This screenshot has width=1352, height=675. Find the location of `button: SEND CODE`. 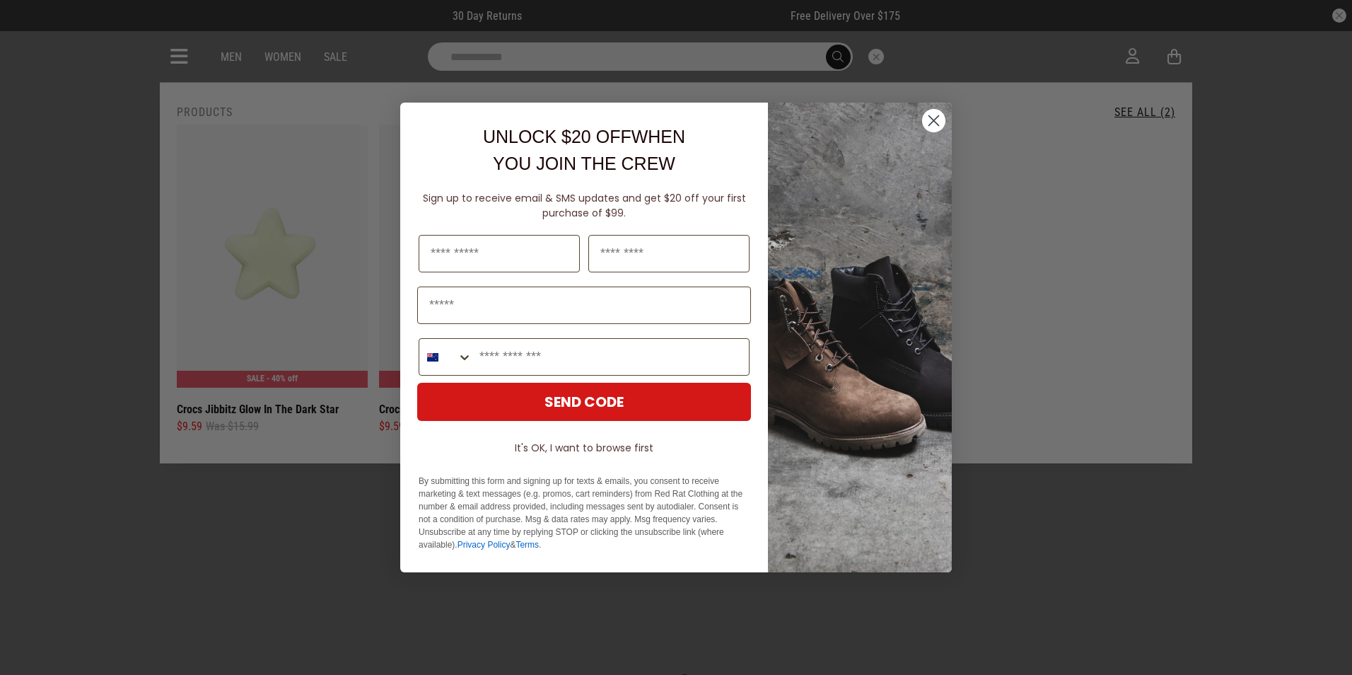

button: SEND CODE is located at coordinates (584, 402).